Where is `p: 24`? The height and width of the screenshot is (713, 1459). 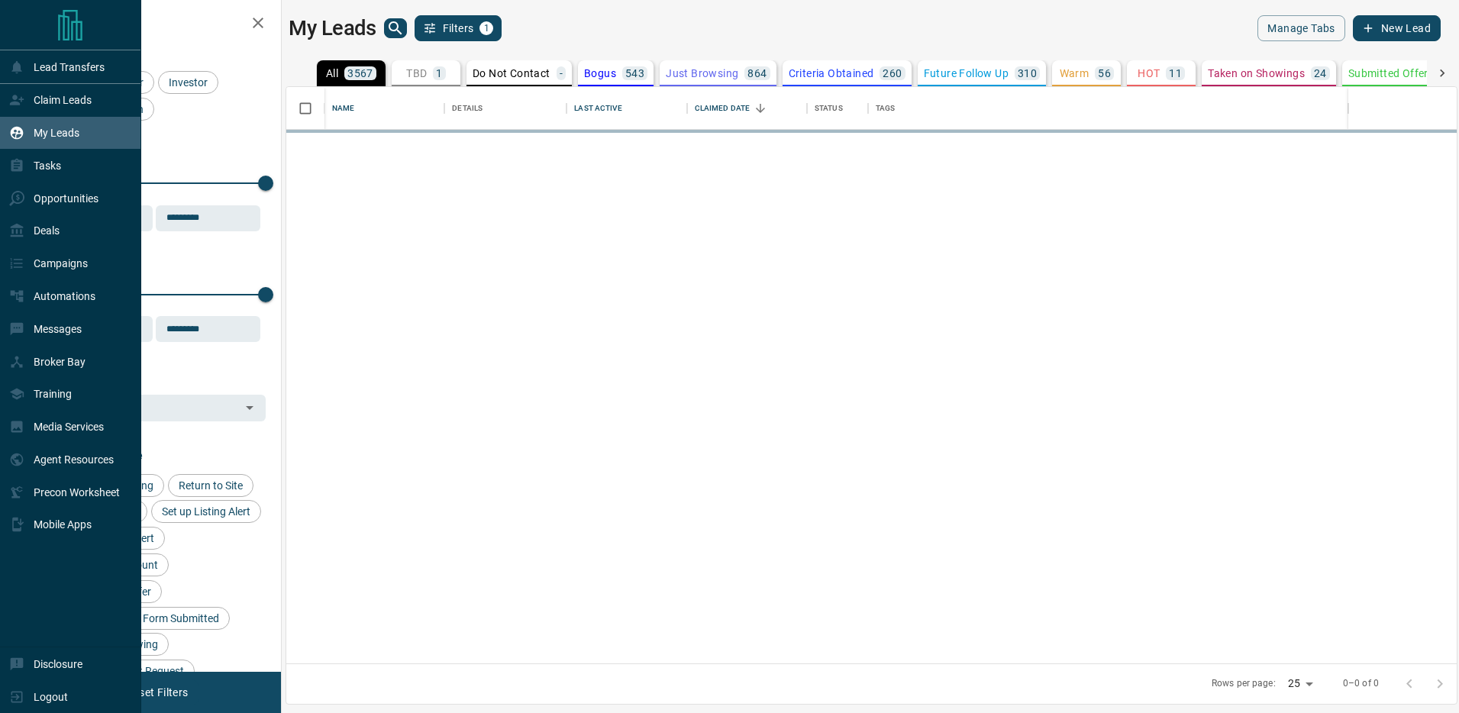 p: 24 is located at coordinates (1320, 73).